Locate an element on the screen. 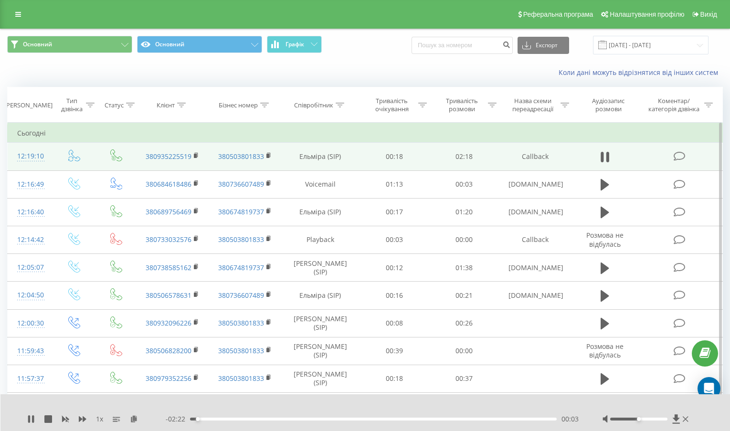 The height and width of the screenshot is (431, 730). td: 00:21 is located at coordinates (464, 295).